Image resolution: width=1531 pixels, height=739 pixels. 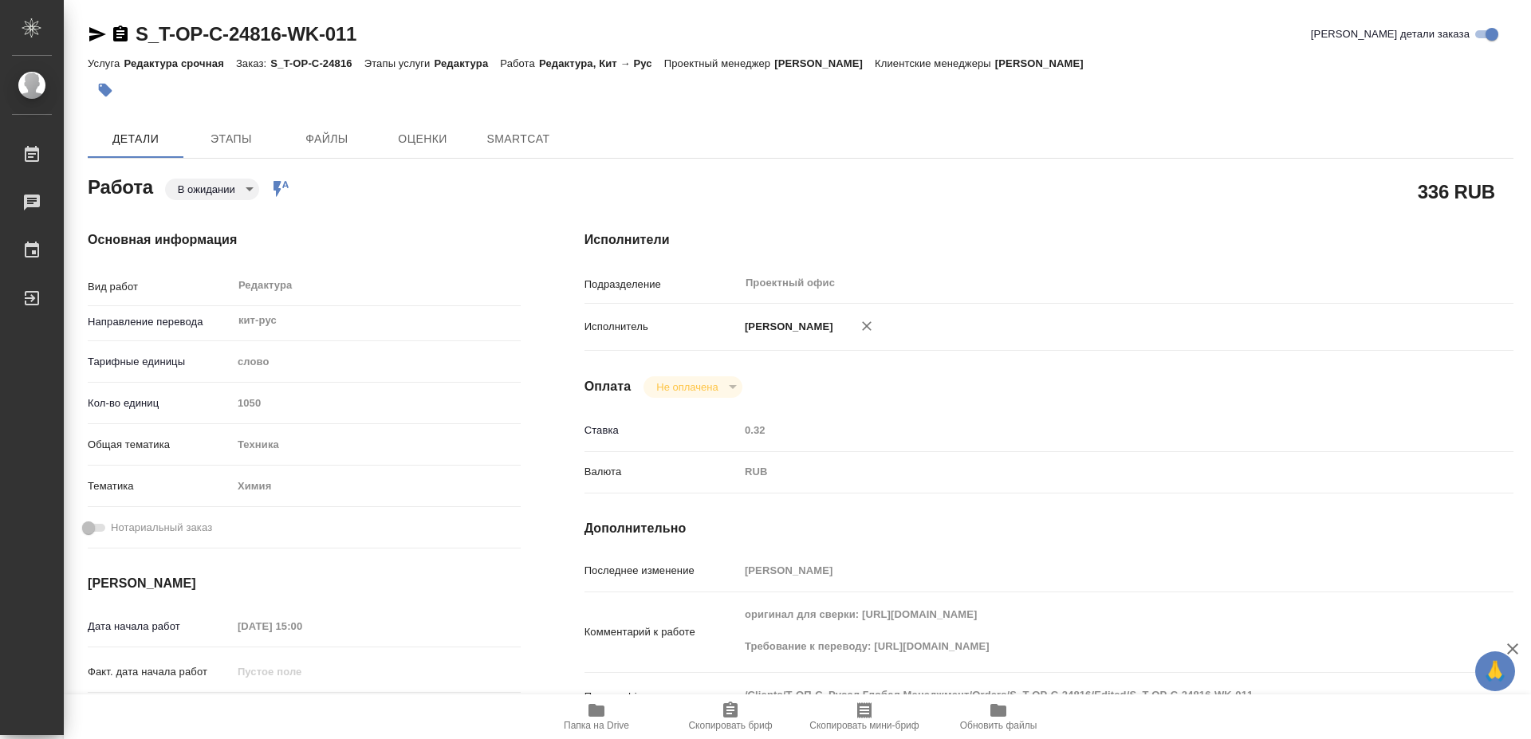 What do you see at coordinates (159, 403) in the screenshot?
I see `p: Кол-во единиц` at bounding box center [159, 403].